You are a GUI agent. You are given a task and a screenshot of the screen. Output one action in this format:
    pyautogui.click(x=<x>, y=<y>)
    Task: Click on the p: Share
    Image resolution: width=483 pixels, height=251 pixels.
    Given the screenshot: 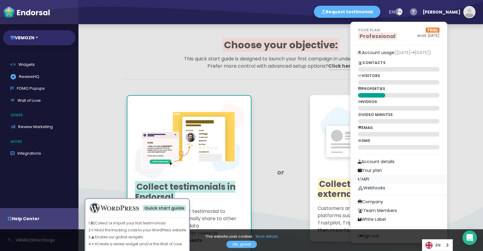 What is the action you would take?
    pyautogui.click(x=41, y=115)
    